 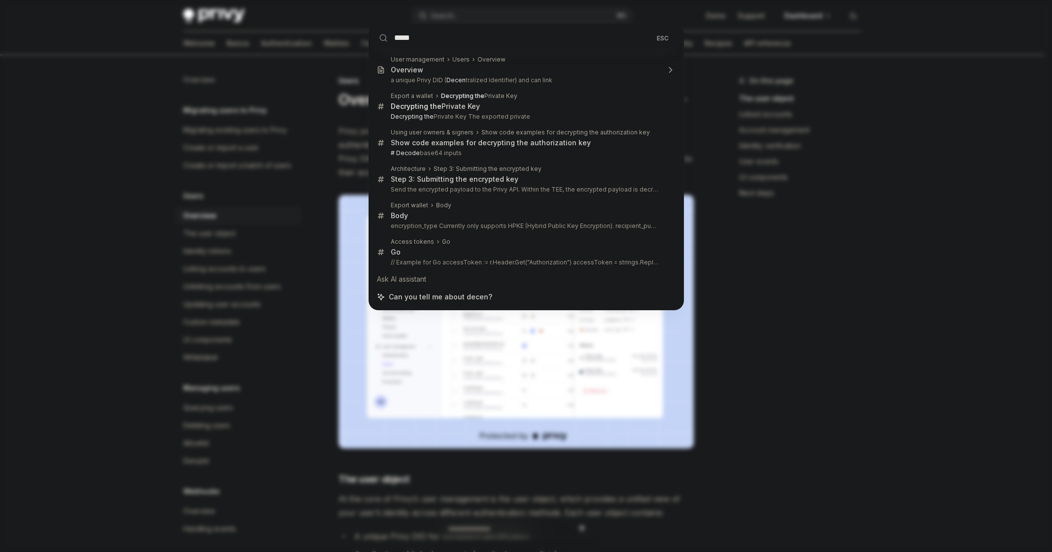 I want to click on div: ESC, so click(x=663, y=37).